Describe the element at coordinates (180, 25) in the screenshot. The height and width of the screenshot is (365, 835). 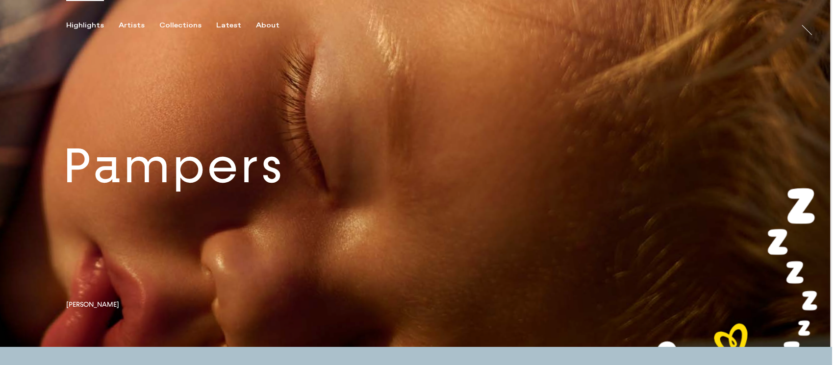
I see `div: Collections` at that location.